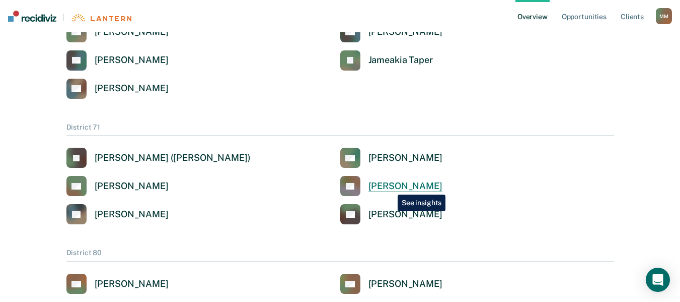 The height and width of the screenshot is (302, 680). Describe the element at coordinates (401, 60) in the screenshot. I see `div: Jameakia Taper` at that location.